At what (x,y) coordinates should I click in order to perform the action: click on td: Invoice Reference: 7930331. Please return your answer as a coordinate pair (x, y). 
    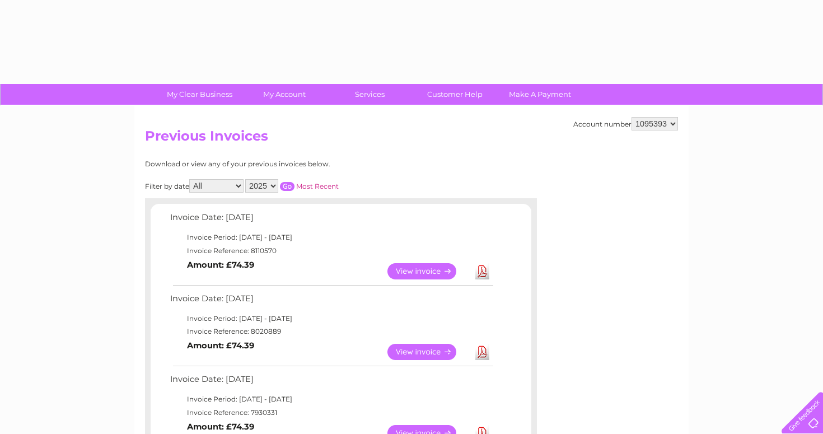
    Looking at the image, I should click on (331, 413).